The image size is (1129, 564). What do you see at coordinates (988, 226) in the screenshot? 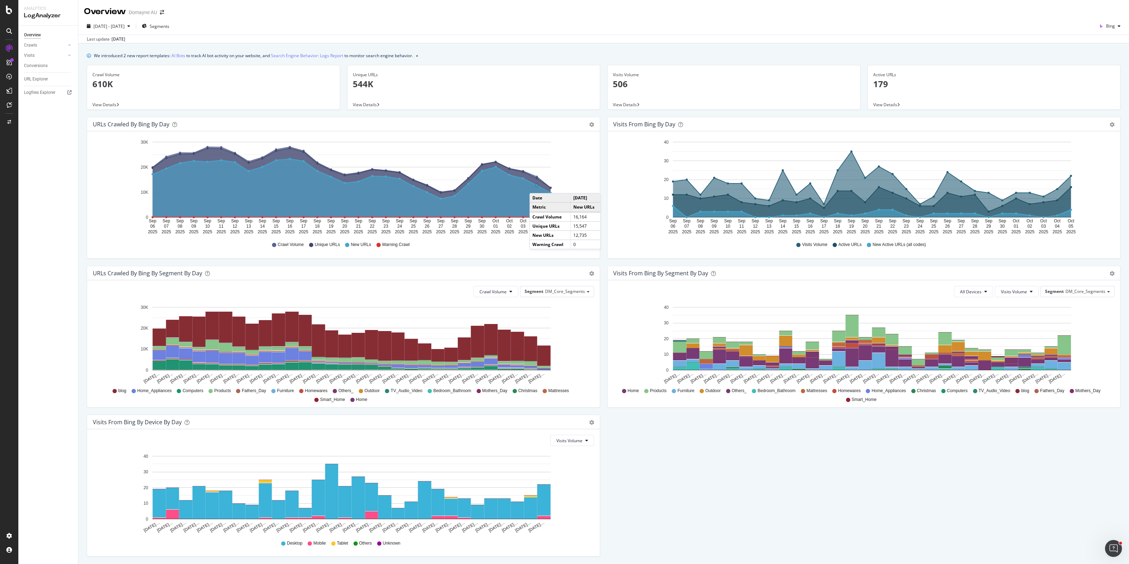
I see `text: 29` at bounding box center [988, 226].